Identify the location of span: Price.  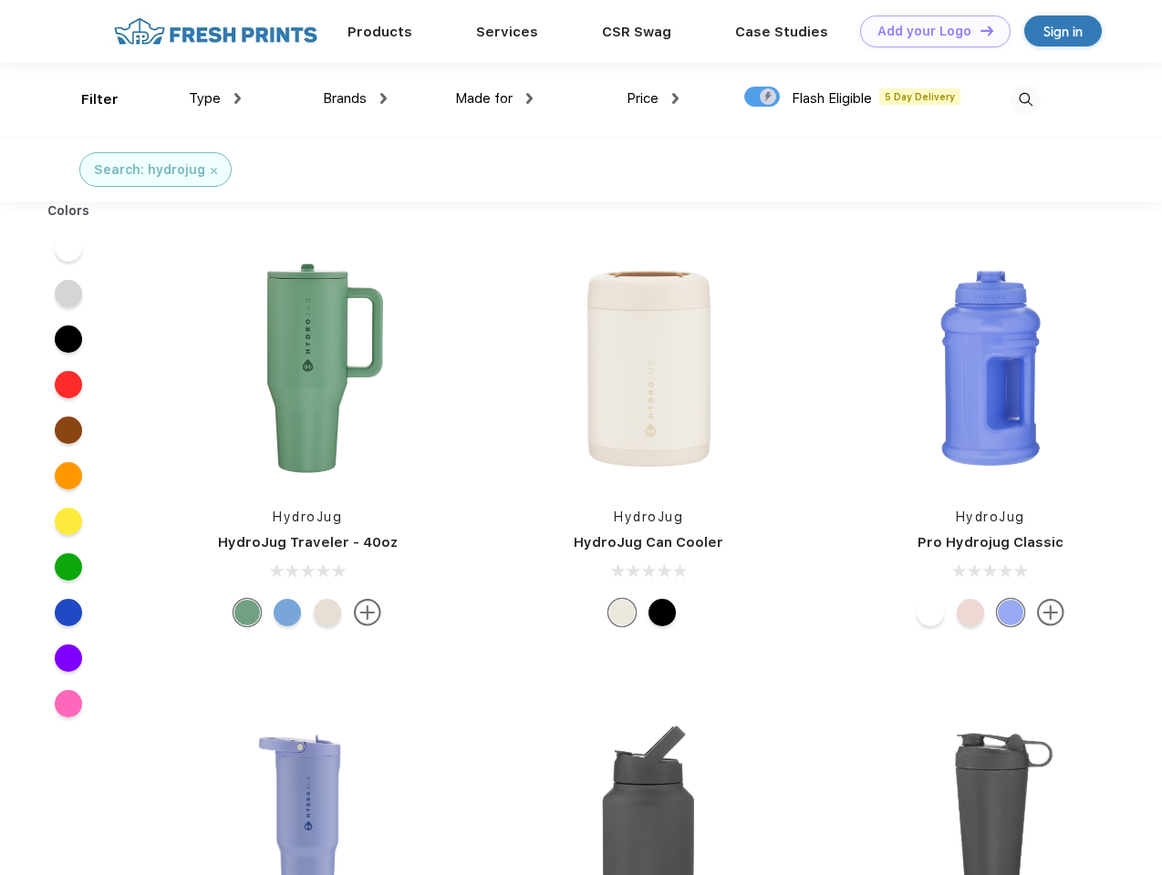
(642, 98).